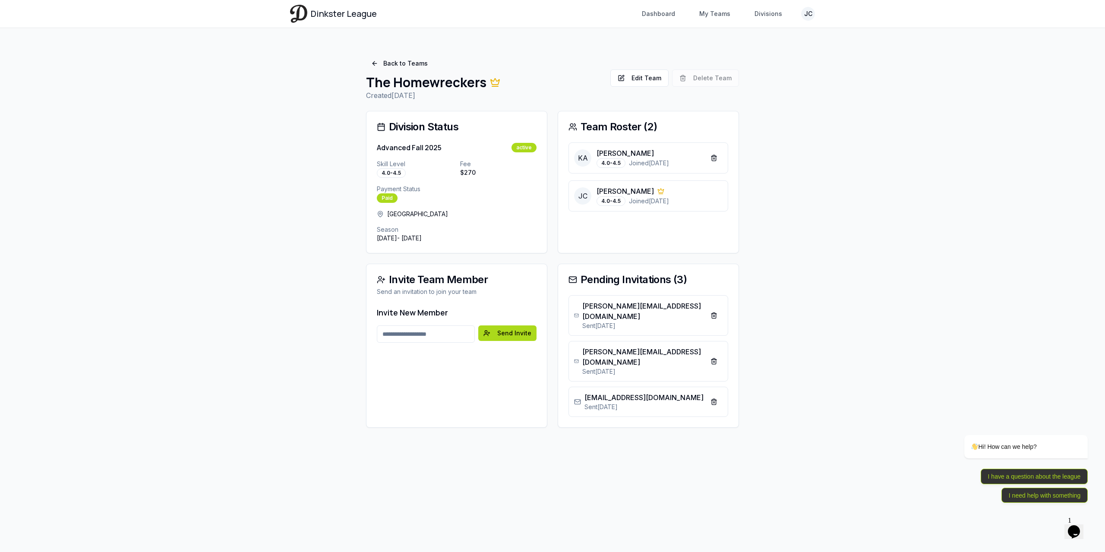 This screenshot has width=1105, height=552. Describe the element at coordinates (658, 14) in the screenshot. I see `a: Dashboard` at that location.